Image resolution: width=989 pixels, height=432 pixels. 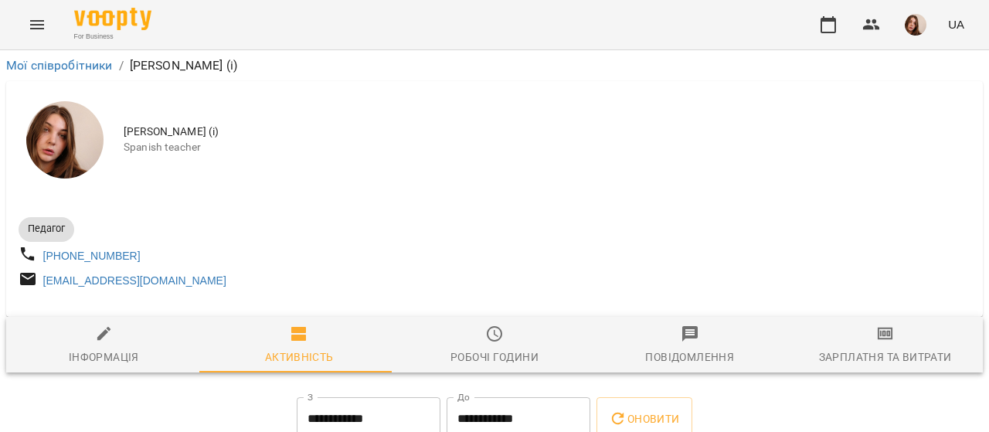 What do you see at coordinates (113, 36) in the screenshot?
I see `span: For Business` at bounding box center [113, 36].